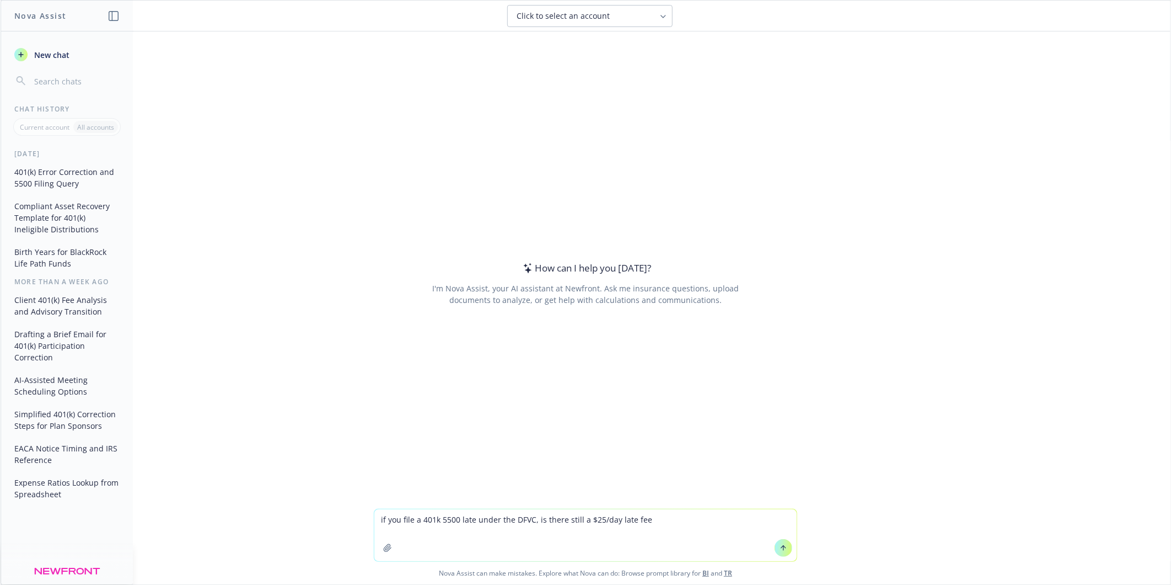 The height and width of the screenshot is (585, 1171). Describe the element at coordinates (67, 258) in the screenshot. I see `button: Birth Years for BlackRock Life Path Funds` at that location.